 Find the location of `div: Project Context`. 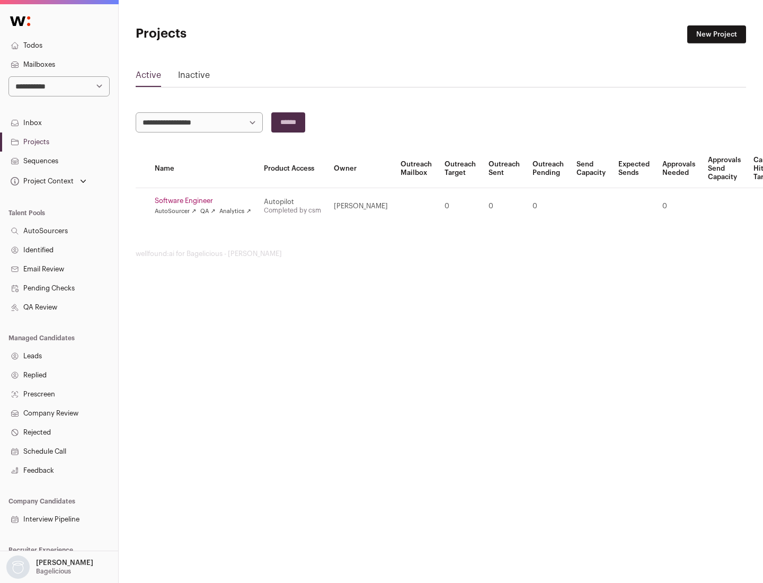

div: Project Context is located at coordinates (41, 181).